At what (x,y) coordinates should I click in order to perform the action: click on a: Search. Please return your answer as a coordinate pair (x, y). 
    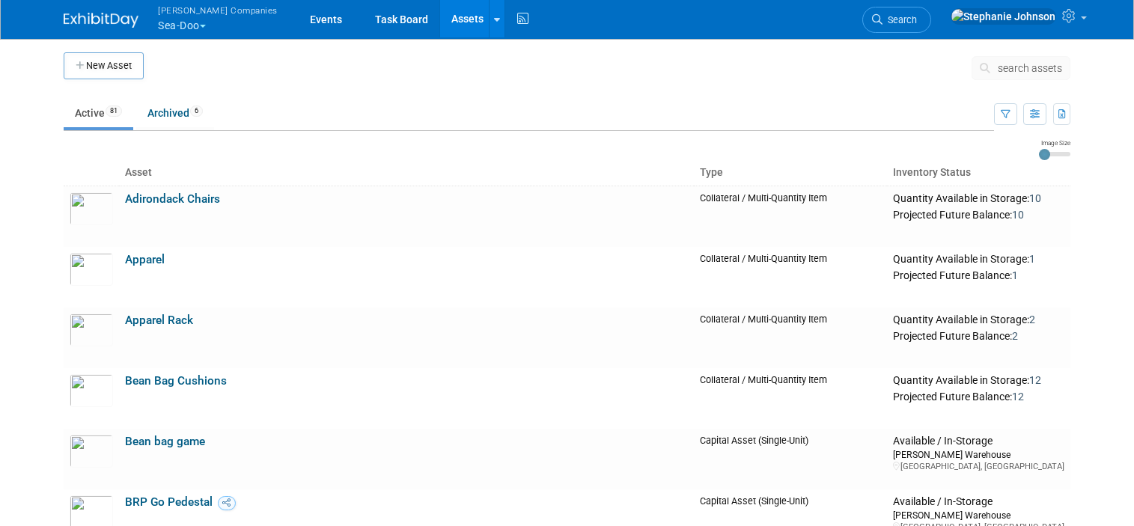
    Looking at the image, I should click on (897, 19).